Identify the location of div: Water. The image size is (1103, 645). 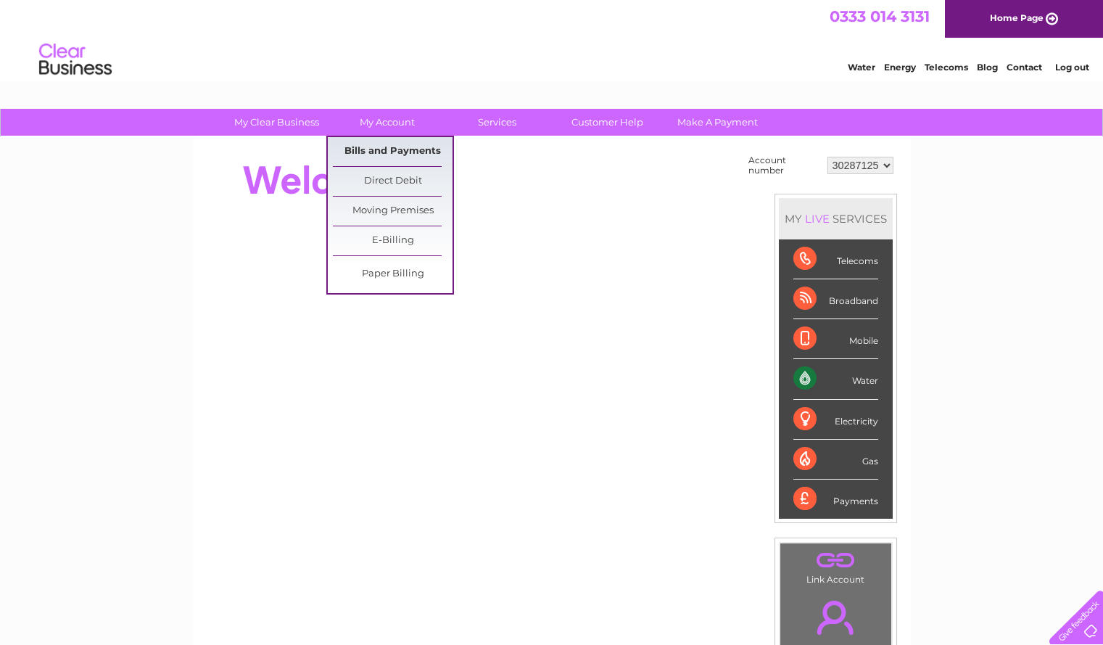
(835, 378).